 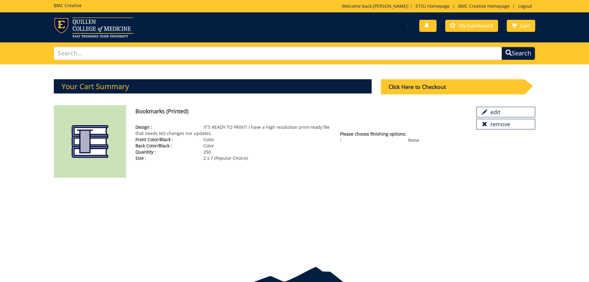 What do you see at coordinates (506, 124) in the screenshot?
I see `a: remove` at bounding box center [506, 124].